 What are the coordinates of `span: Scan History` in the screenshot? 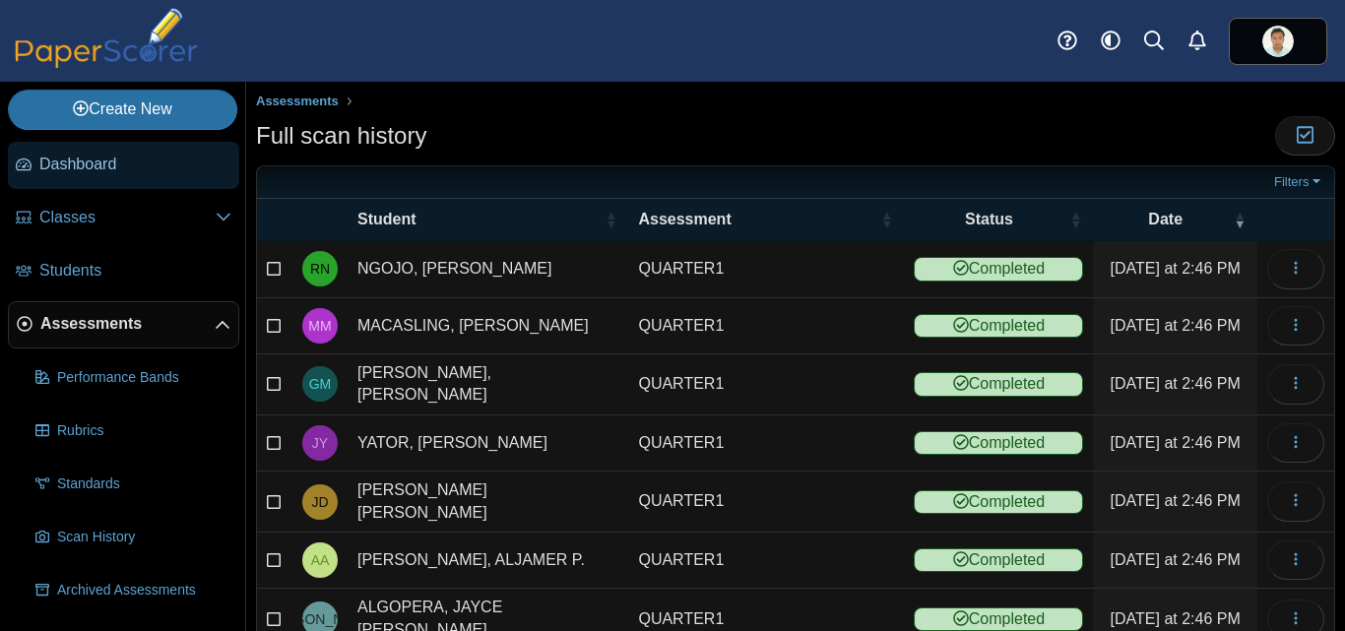 It's located at (144, 538).